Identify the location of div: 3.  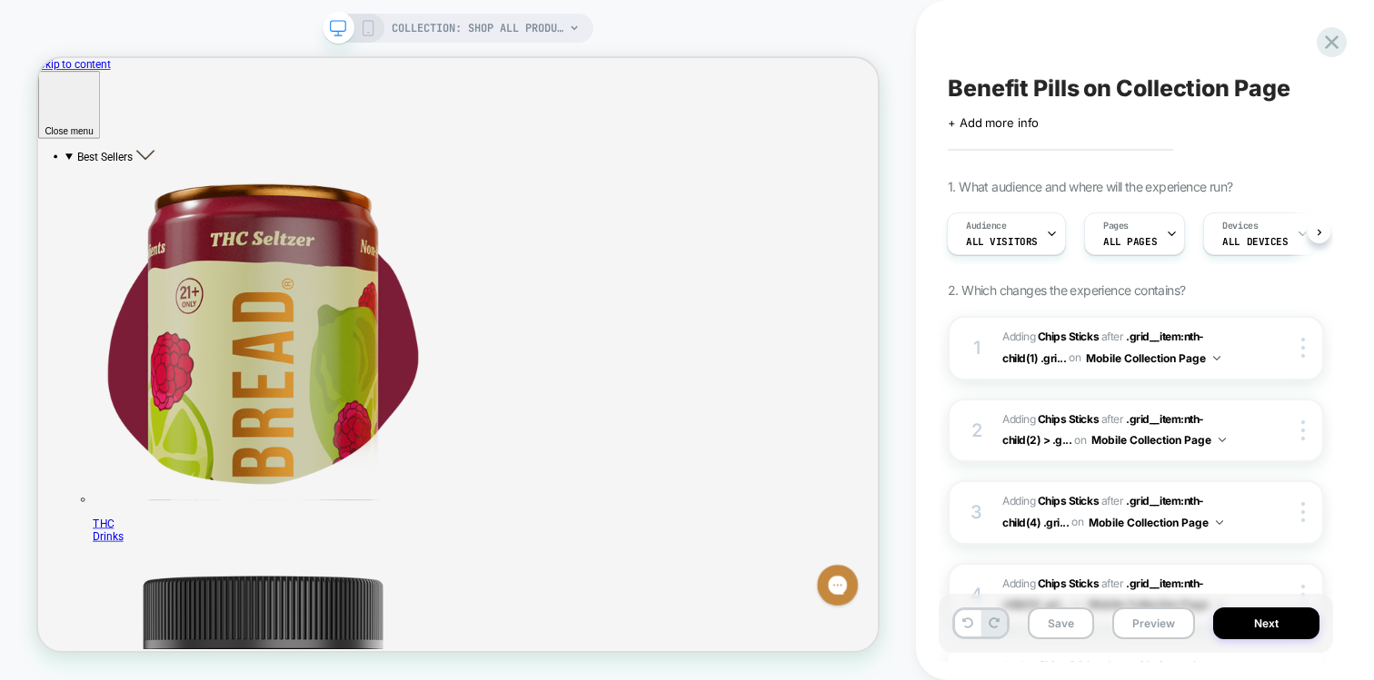
(977, 512).